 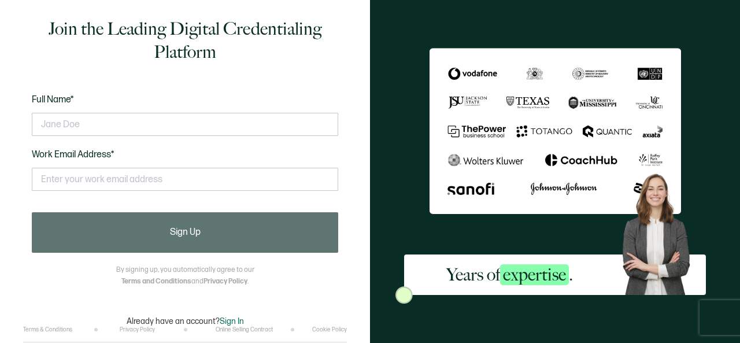 I want to click on h1: Join the Leading Digital Credentialing Platform, so click(x=185, y=40).